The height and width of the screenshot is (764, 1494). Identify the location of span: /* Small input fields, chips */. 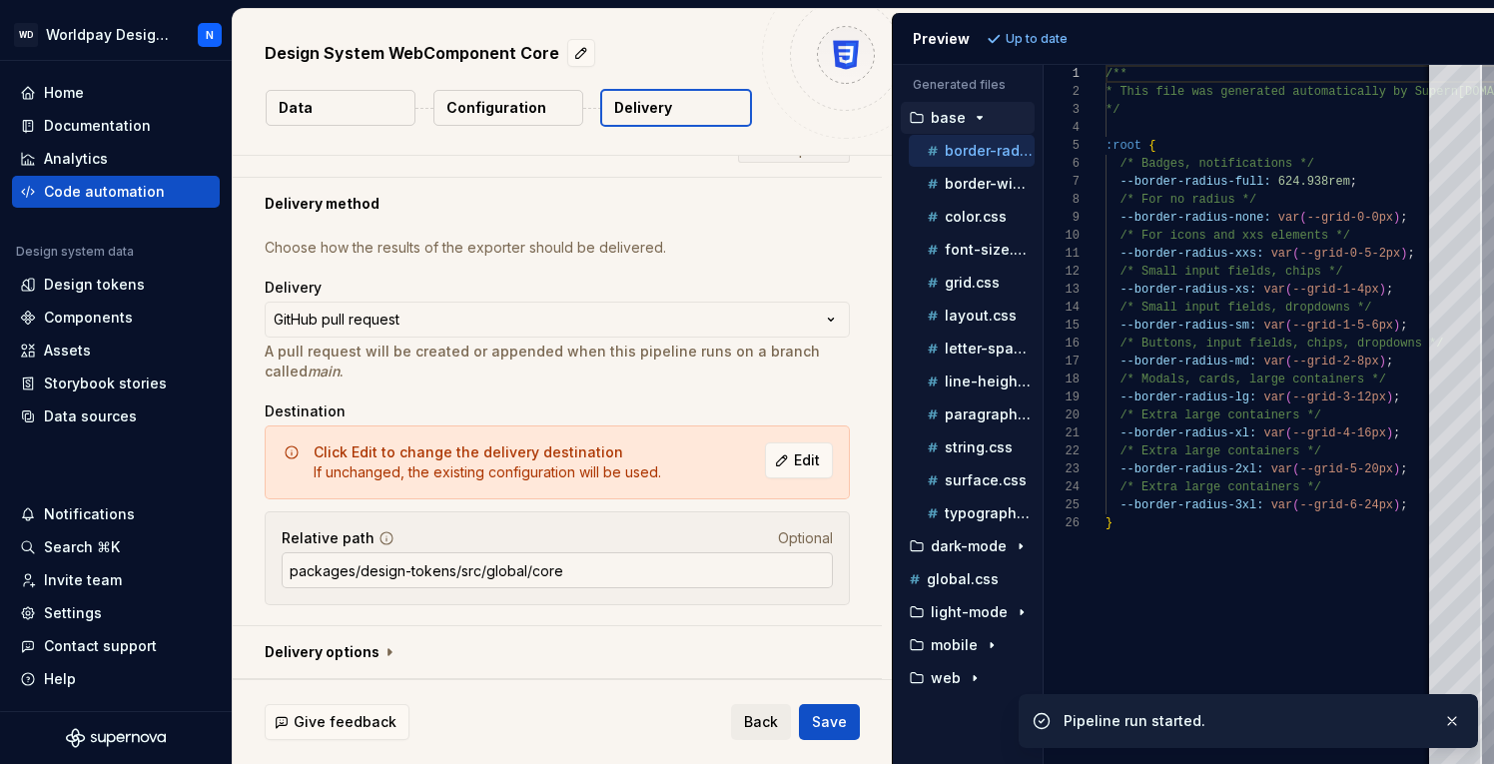
(1230, 272).